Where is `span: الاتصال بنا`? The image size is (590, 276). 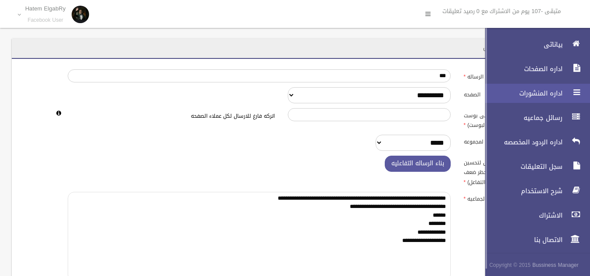 span: الاتصال بنا is located at coordinates (521, 240).